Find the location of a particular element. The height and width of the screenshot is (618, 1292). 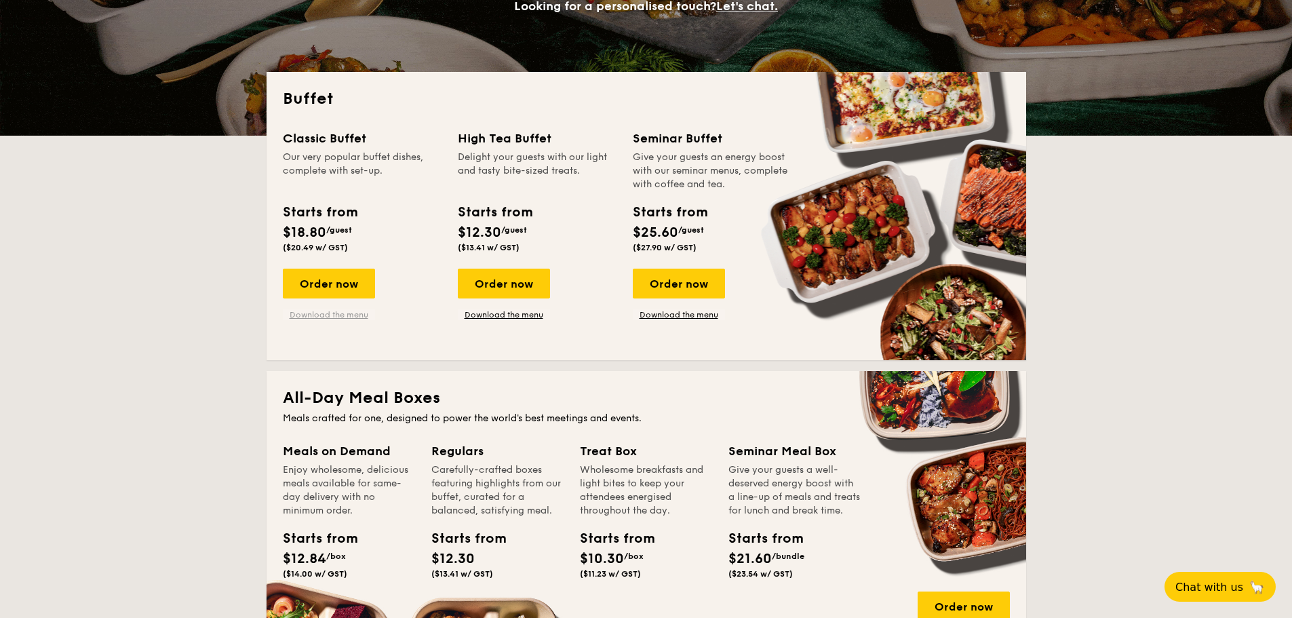

div: Meals on Demand is located at coordinates (348, 451).